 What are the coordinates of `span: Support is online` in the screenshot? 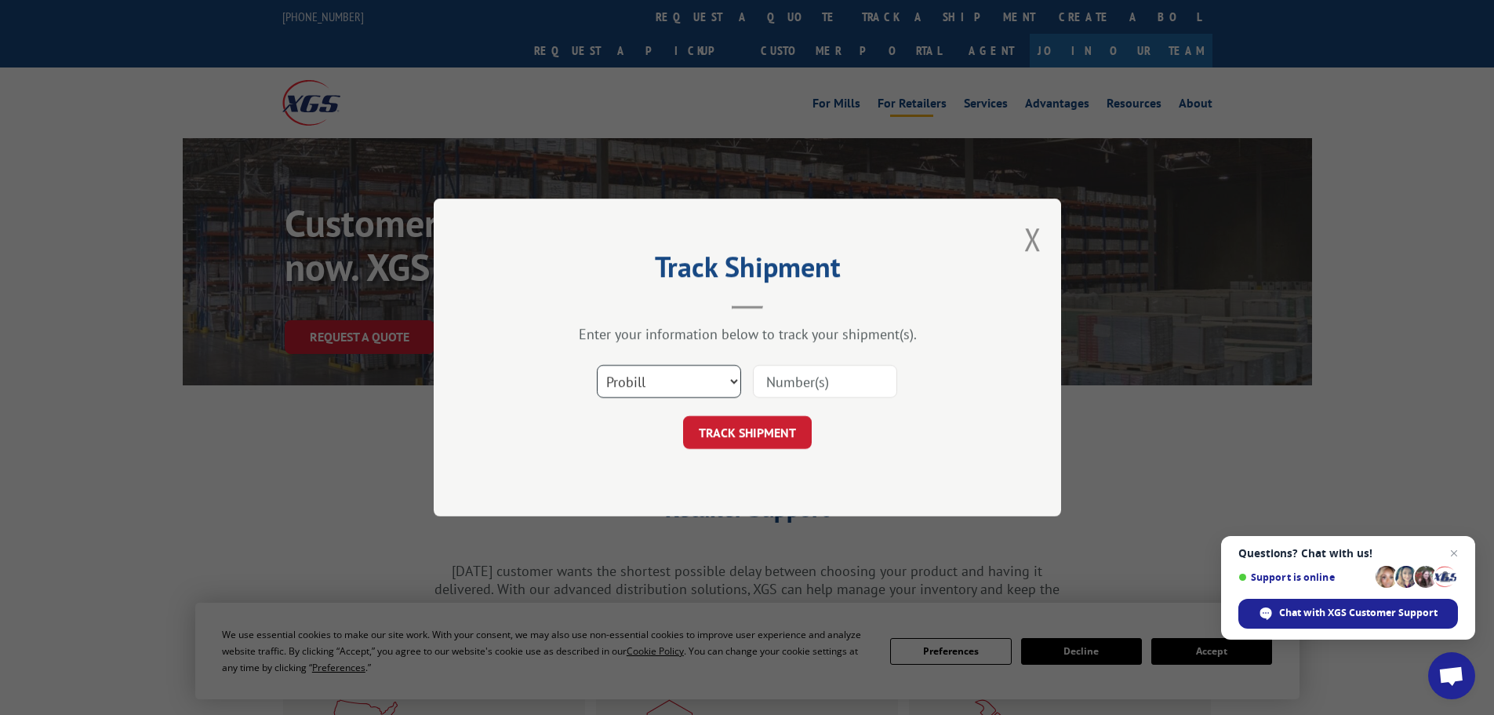 It's located at (1304, 577).